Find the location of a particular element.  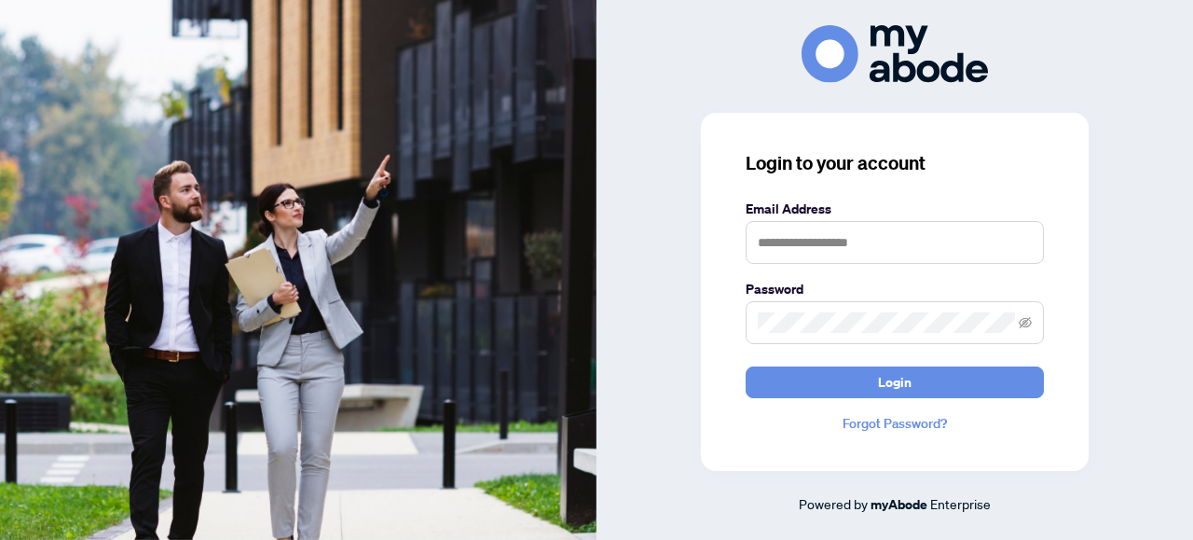

img: ma-logo is located at coordinates (895, 53).